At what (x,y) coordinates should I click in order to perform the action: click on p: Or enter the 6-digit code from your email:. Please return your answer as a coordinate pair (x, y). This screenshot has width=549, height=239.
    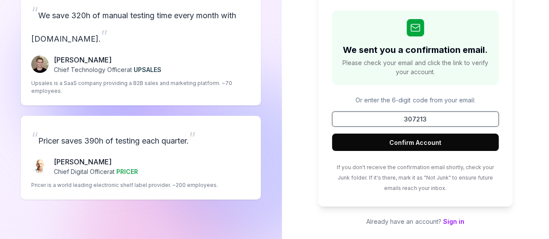
    Looking at the image, I should click on (416, 100).